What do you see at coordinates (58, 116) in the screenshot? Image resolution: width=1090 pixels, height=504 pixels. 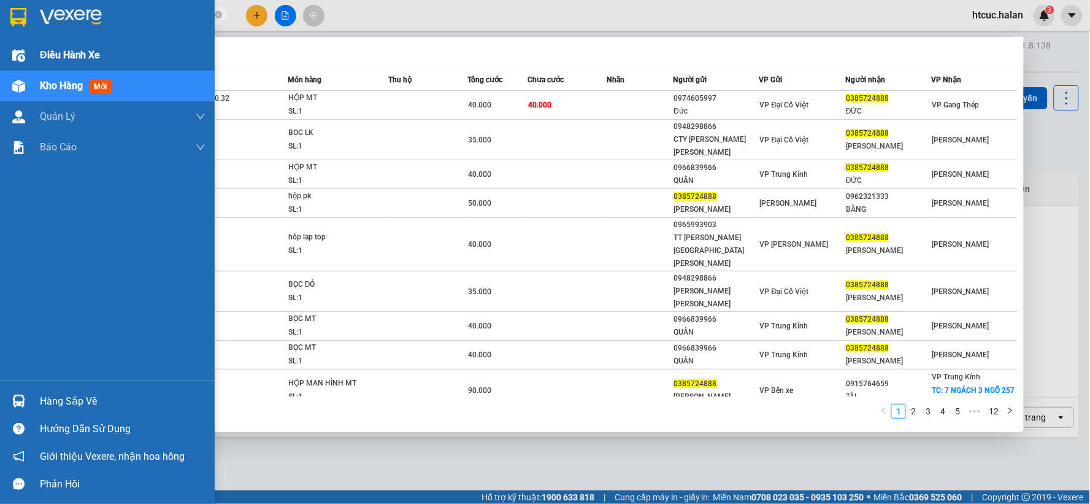 I see `span: Quản Lý` at bounding box center [58, 116].